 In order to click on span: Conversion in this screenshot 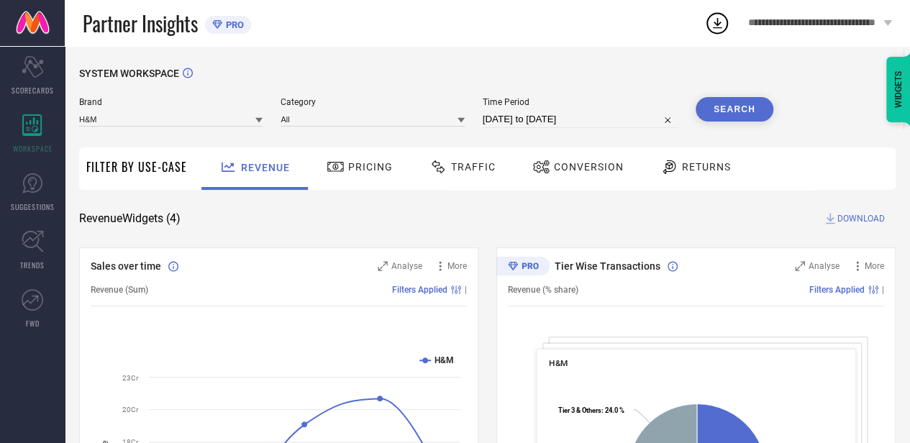, I will do `click(588, 167)`.